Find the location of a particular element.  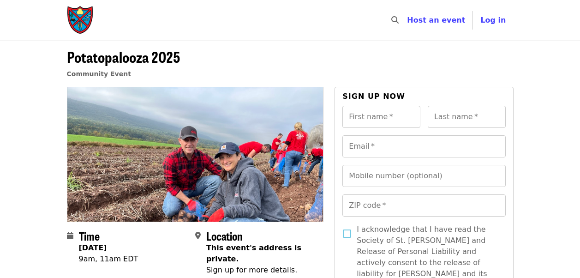

input: Search is located at coordinates (408, 20).